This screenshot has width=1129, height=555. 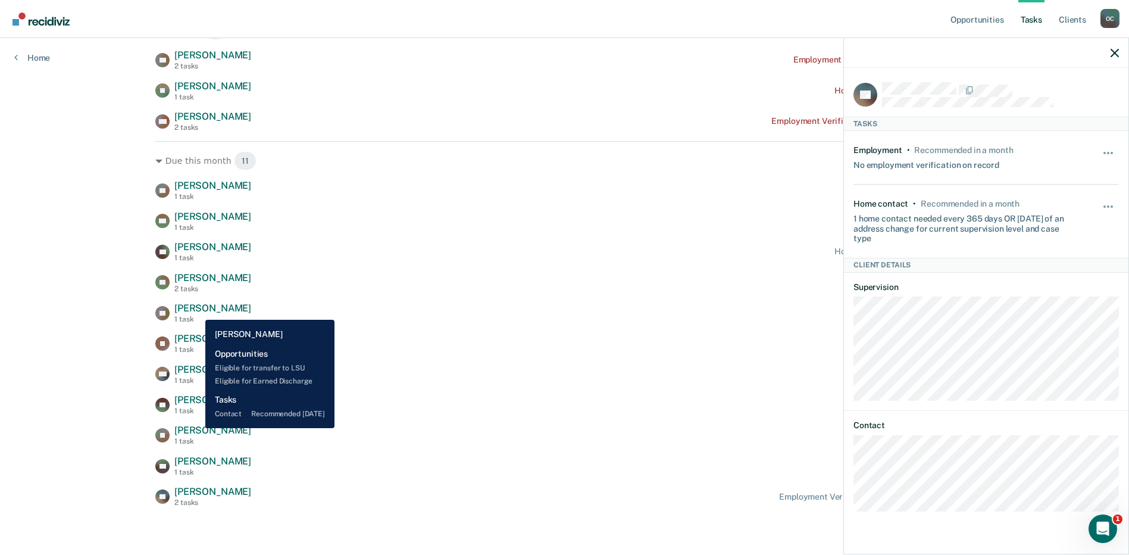 I want to click on span: 1, so click(x=1118, y=519).